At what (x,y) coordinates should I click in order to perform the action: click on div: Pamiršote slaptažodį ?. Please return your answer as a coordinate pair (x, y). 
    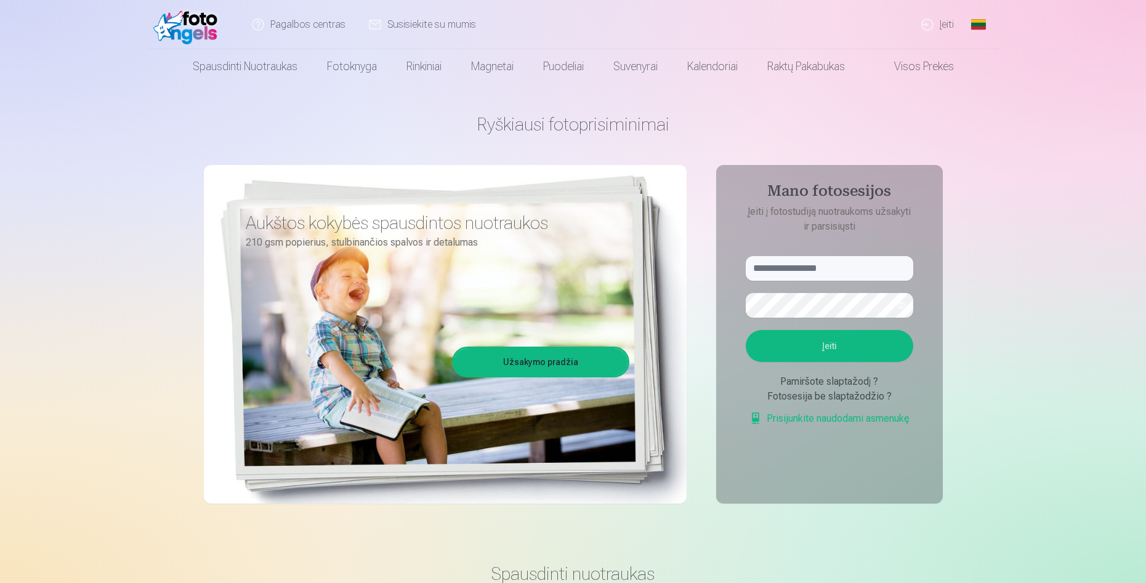
    Looking at the image, I should click on (830, 382).